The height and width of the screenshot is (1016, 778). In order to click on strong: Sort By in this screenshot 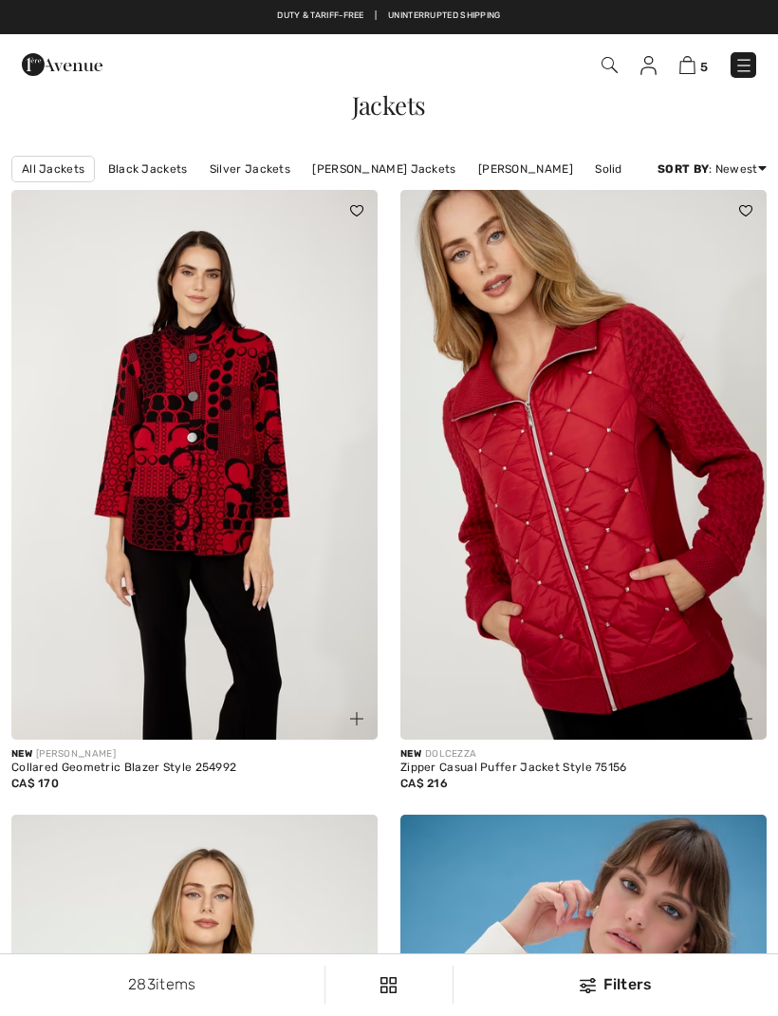, I will do `click(684, 169)`.